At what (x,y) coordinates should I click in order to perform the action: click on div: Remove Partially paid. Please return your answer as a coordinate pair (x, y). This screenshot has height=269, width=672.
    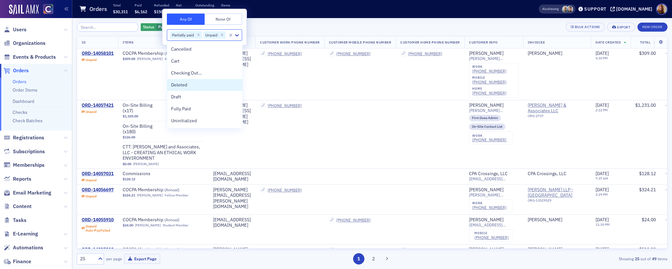
    Looking at the image, I should click on (199, 35).